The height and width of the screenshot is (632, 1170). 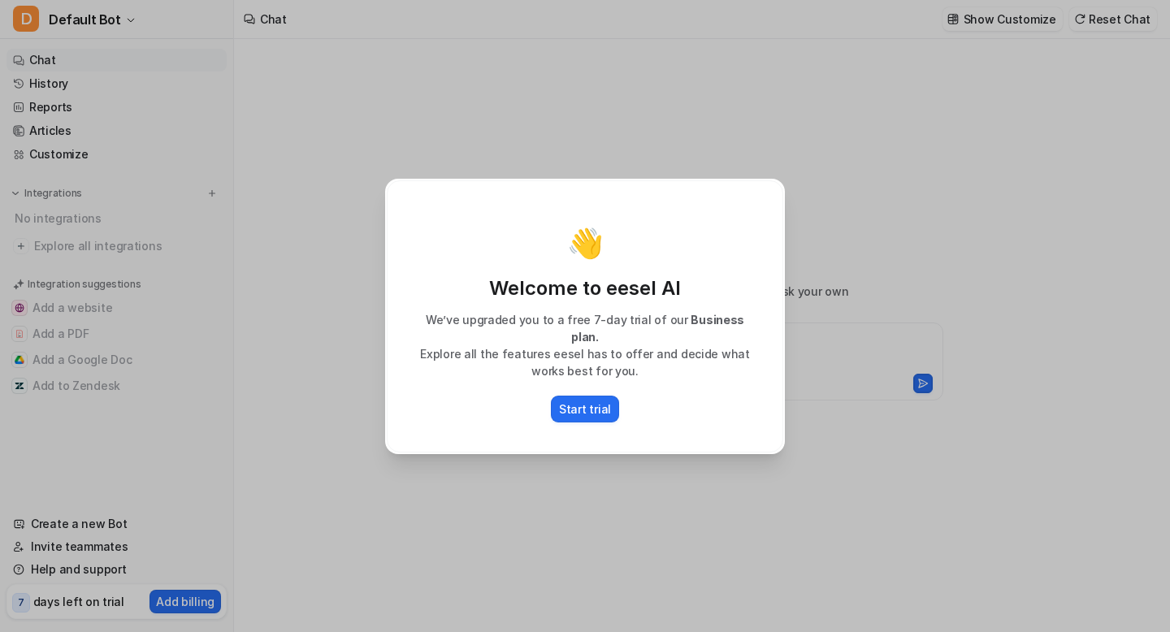 I want to click on p: We’ve upgraded you to a free 7-day trial of our, so click(x=585, y=328).